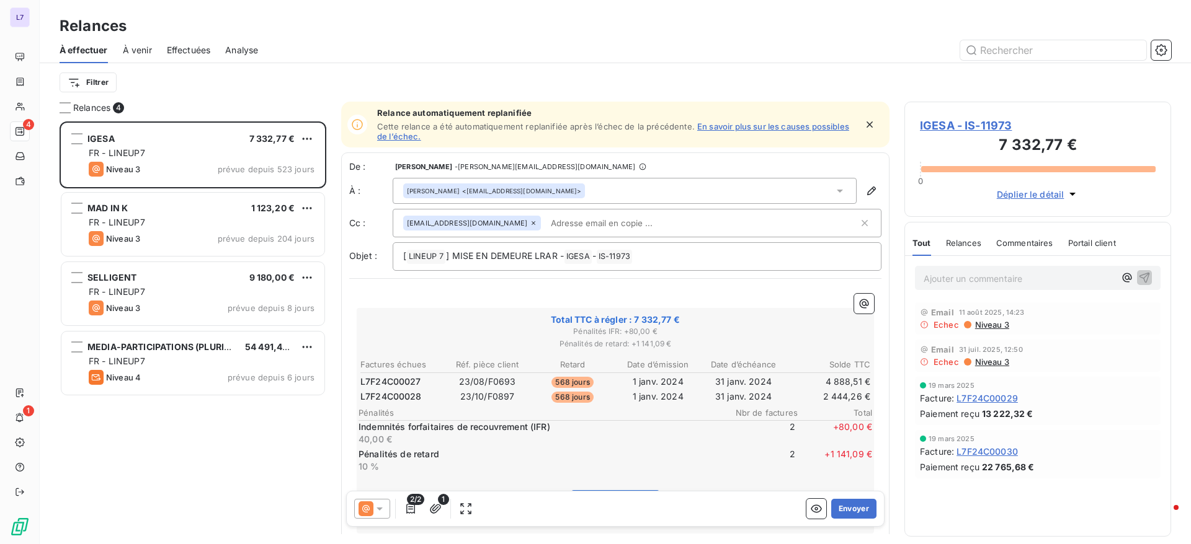 The height and width of the screenshot is (544, 1191). What do you see at coordinates (505, 255) in the screenshot?
I see `span: ] MISE EN DEMEURE LRAR -` at bounding box center [505, 255].